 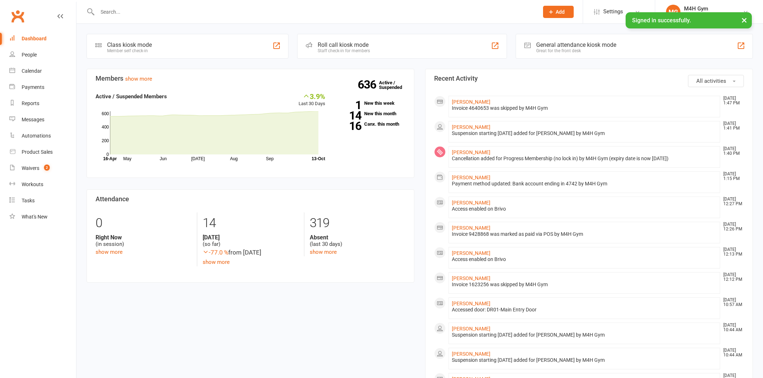 I want to click on div: Access enabled on Brivo, so click(x=584, y=259).